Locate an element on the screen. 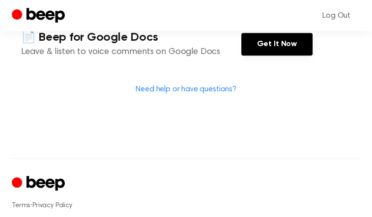  a: Need help or have questions? is located at coordinates (186, 89).